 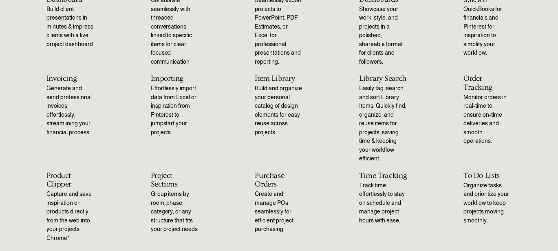 What do you see at coordinates (175, 180) in the screenshot?
I see `h2: Project Sections` at bounding box center [175, 180].